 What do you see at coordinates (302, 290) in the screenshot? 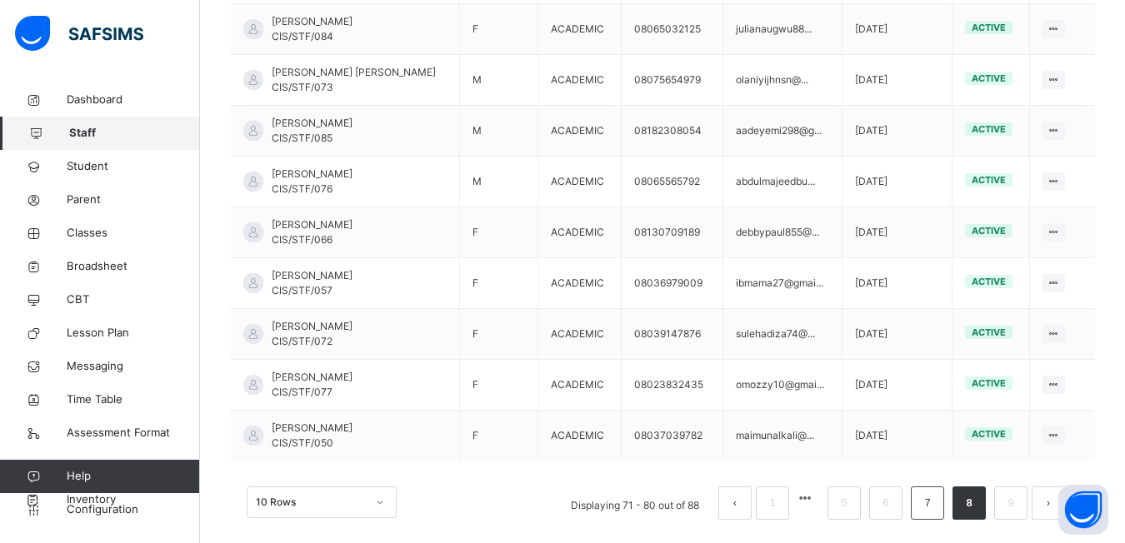
I see `span: CIS/STF/057` at bounding box center [302, 290].